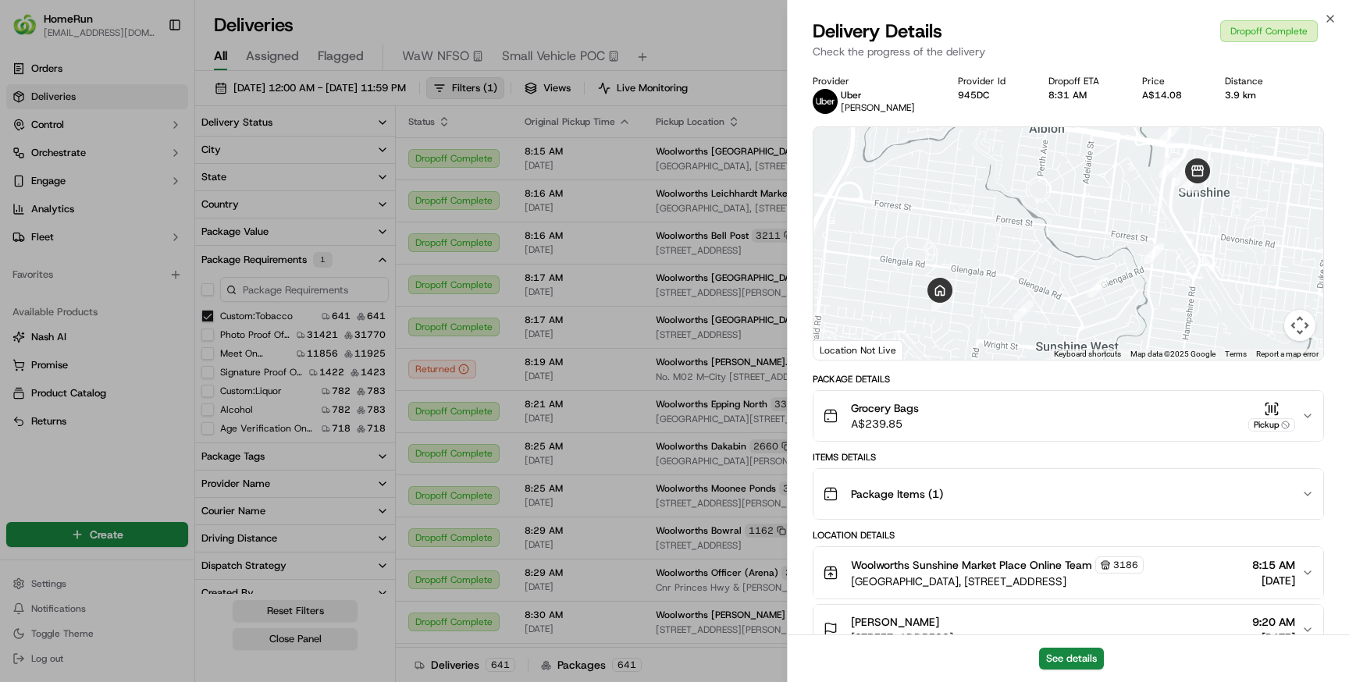 This screenshot has width=1349, height=682. What do you see at coordinates (990, 81) in the screenshot?
I see `div: Provider Id` at bounding box center [990, 81].